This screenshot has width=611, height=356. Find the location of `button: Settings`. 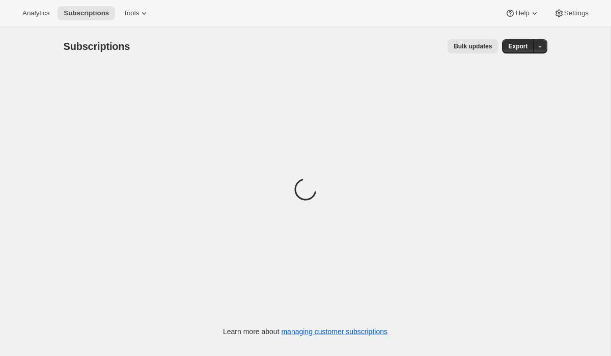

button: Settings is located at coordinates (571, 13).